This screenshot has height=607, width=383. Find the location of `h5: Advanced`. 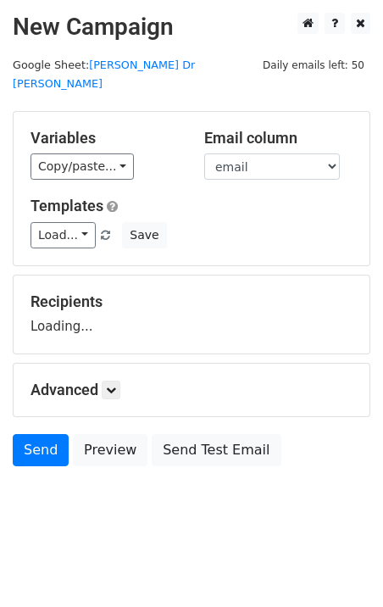

h5: Advanced is located at coordinates (191, 390).